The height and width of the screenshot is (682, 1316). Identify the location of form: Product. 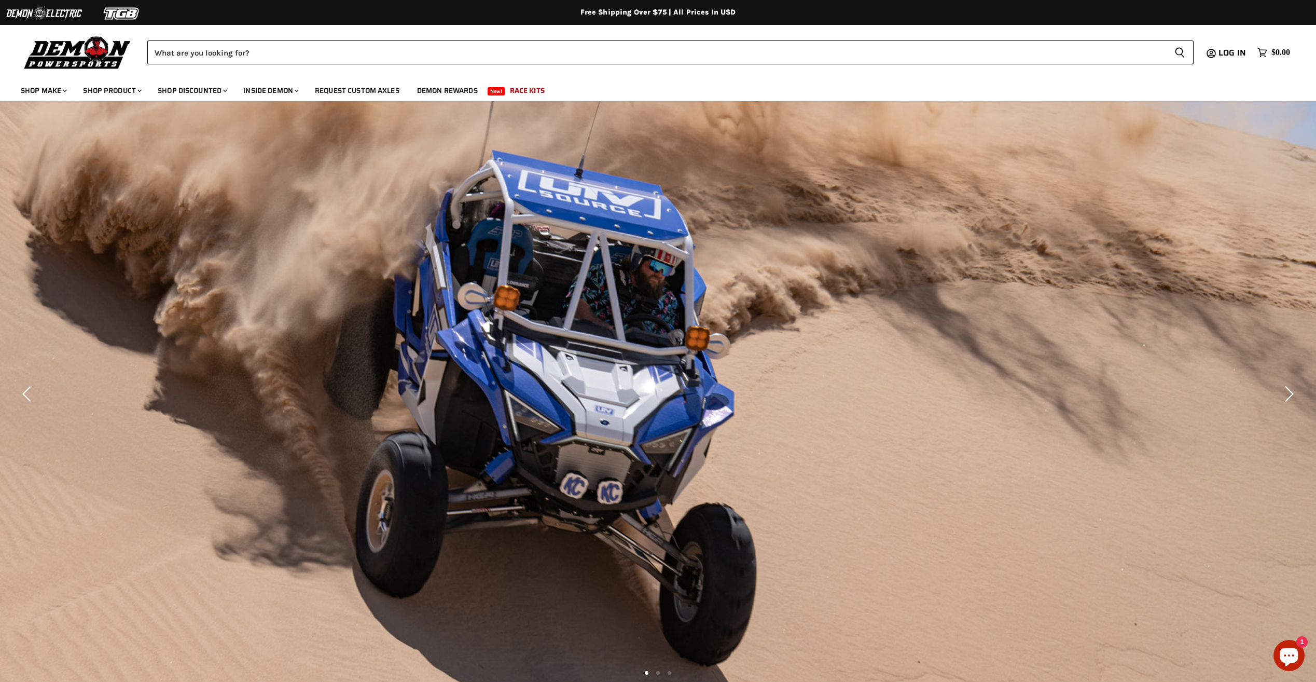
(670, 52).